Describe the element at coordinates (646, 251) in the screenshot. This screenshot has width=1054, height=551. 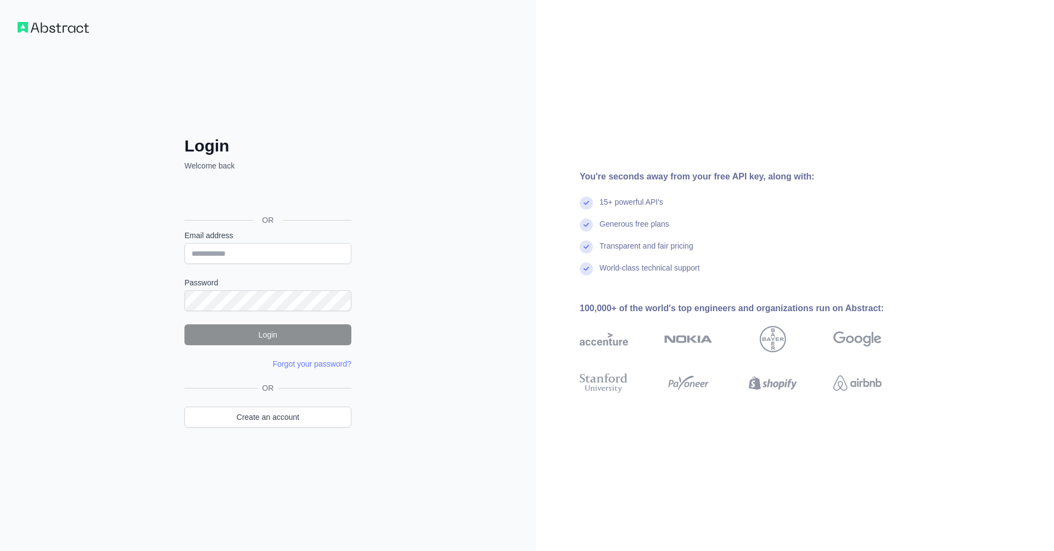
I see `div: Transparent and fair pricing` at that location.